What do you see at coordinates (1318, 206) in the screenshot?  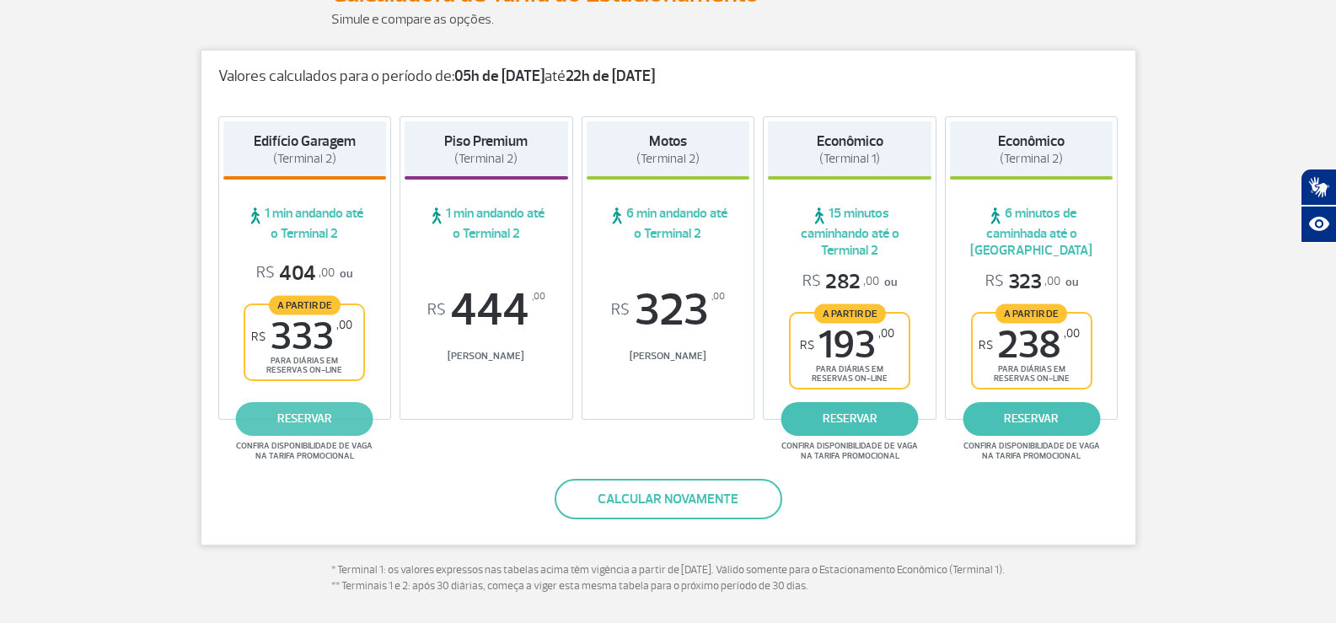 I see `div: Plugin de acessibilidade da Hand Talk.` at bounding box center [1318, 206].